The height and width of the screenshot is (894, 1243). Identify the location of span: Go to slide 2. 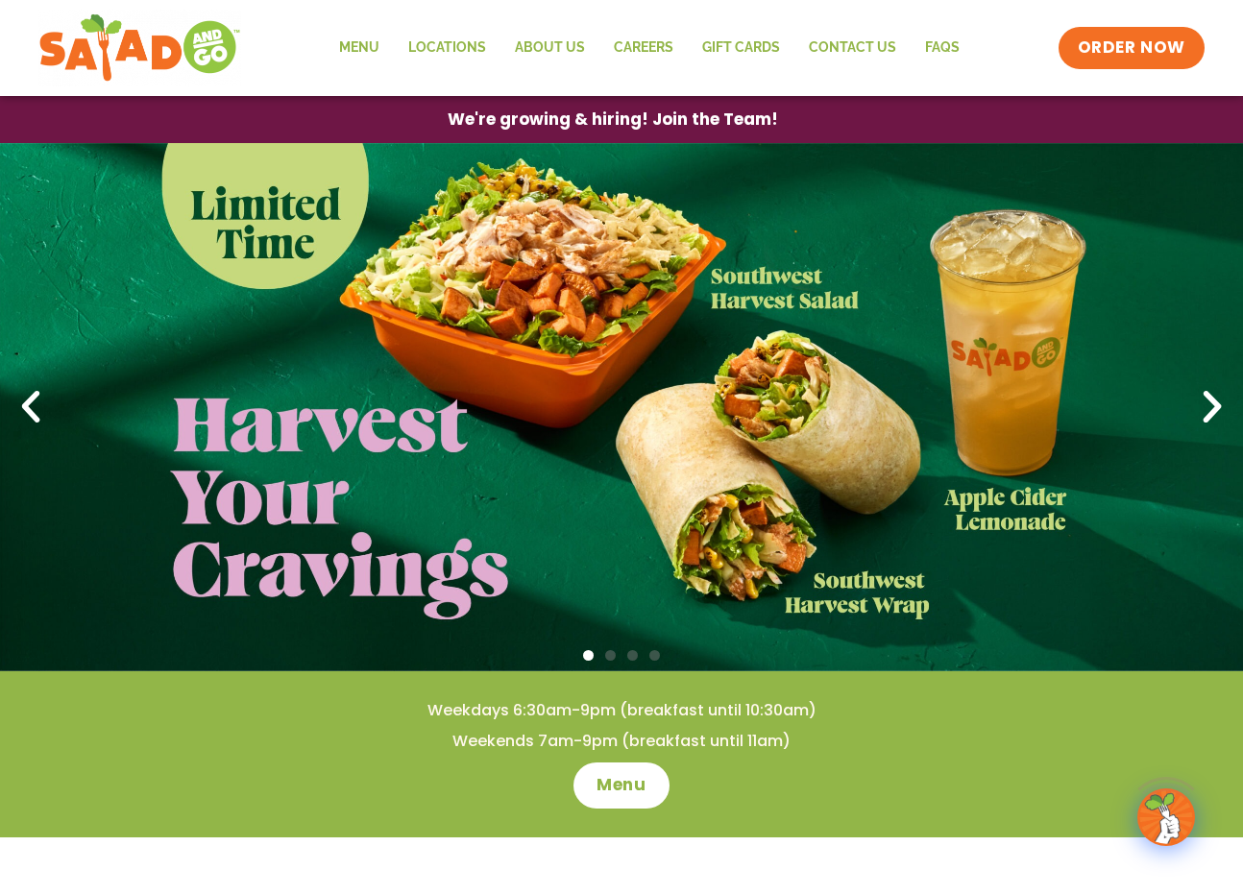
(610, 655).